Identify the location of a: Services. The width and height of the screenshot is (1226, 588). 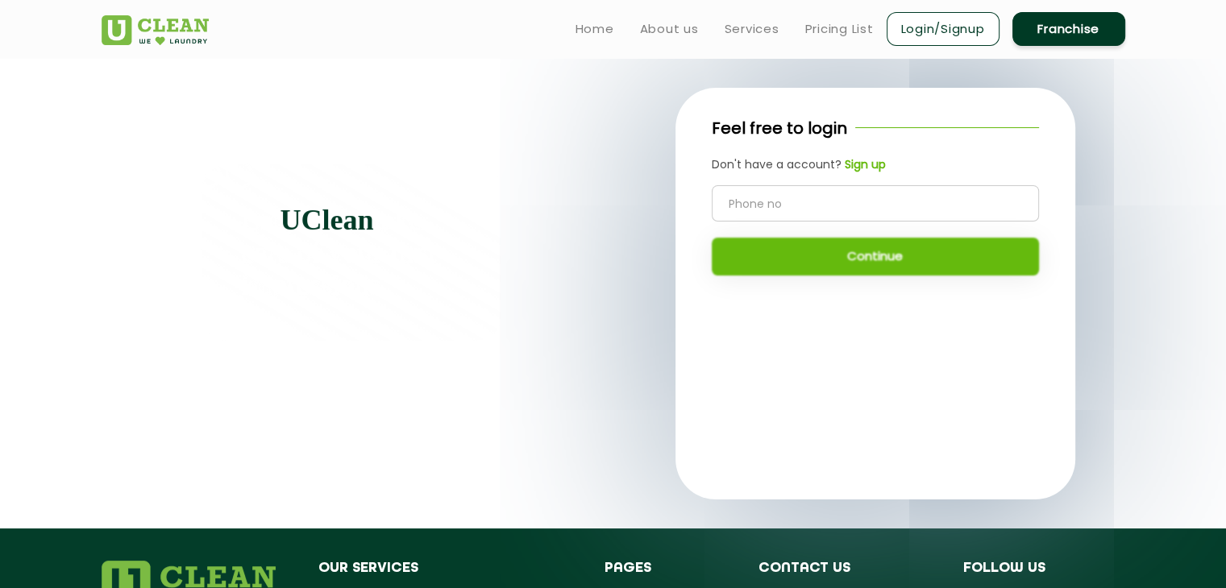
(752, 29).